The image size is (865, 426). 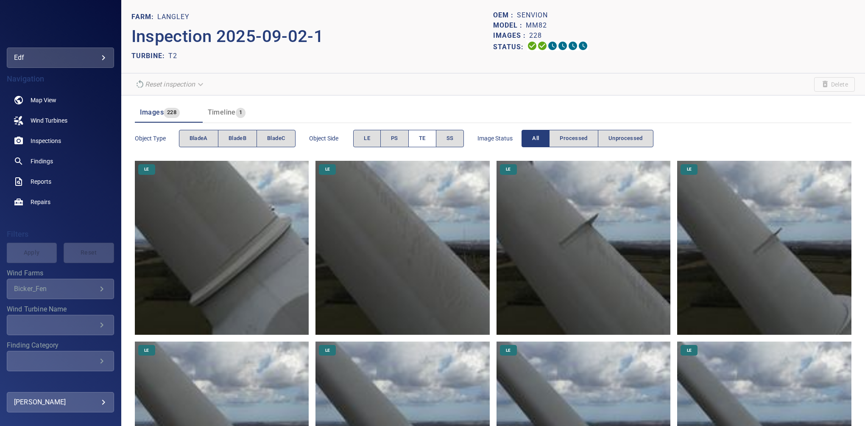 What do you see at coordinates (240, 112) in the screenshot?
I see `span: 1` at bounding box center [240, 112].